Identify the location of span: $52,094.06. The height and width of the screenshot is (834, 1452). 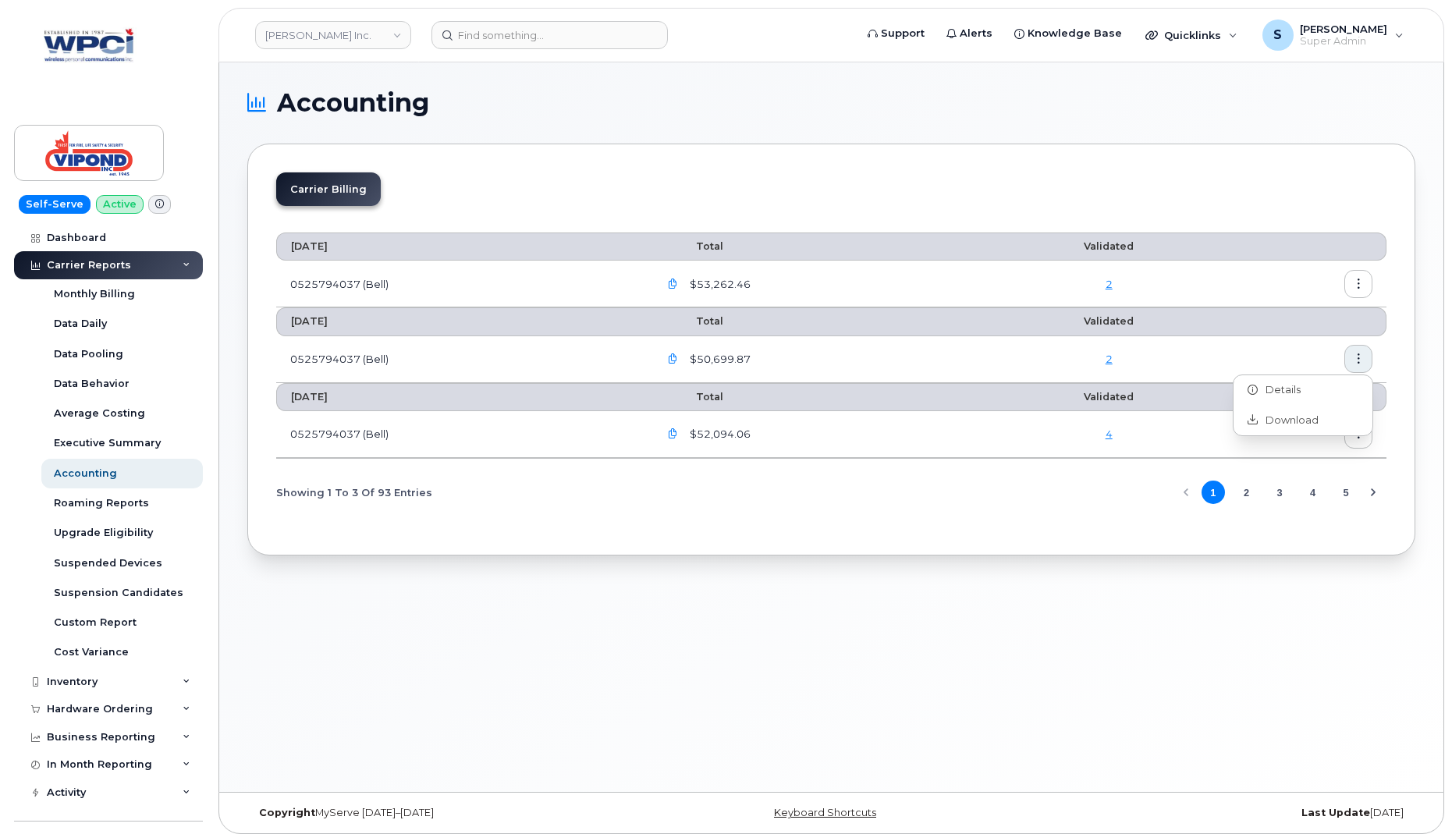
(718, 434).